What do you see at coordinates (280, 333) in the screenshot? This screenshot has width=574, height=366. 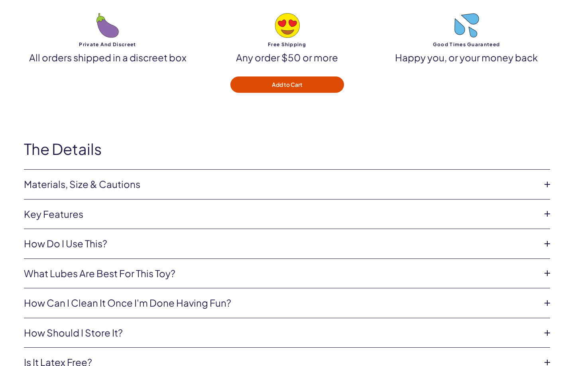 I see `a: How should I store it?` at bounding box center [280, 333].